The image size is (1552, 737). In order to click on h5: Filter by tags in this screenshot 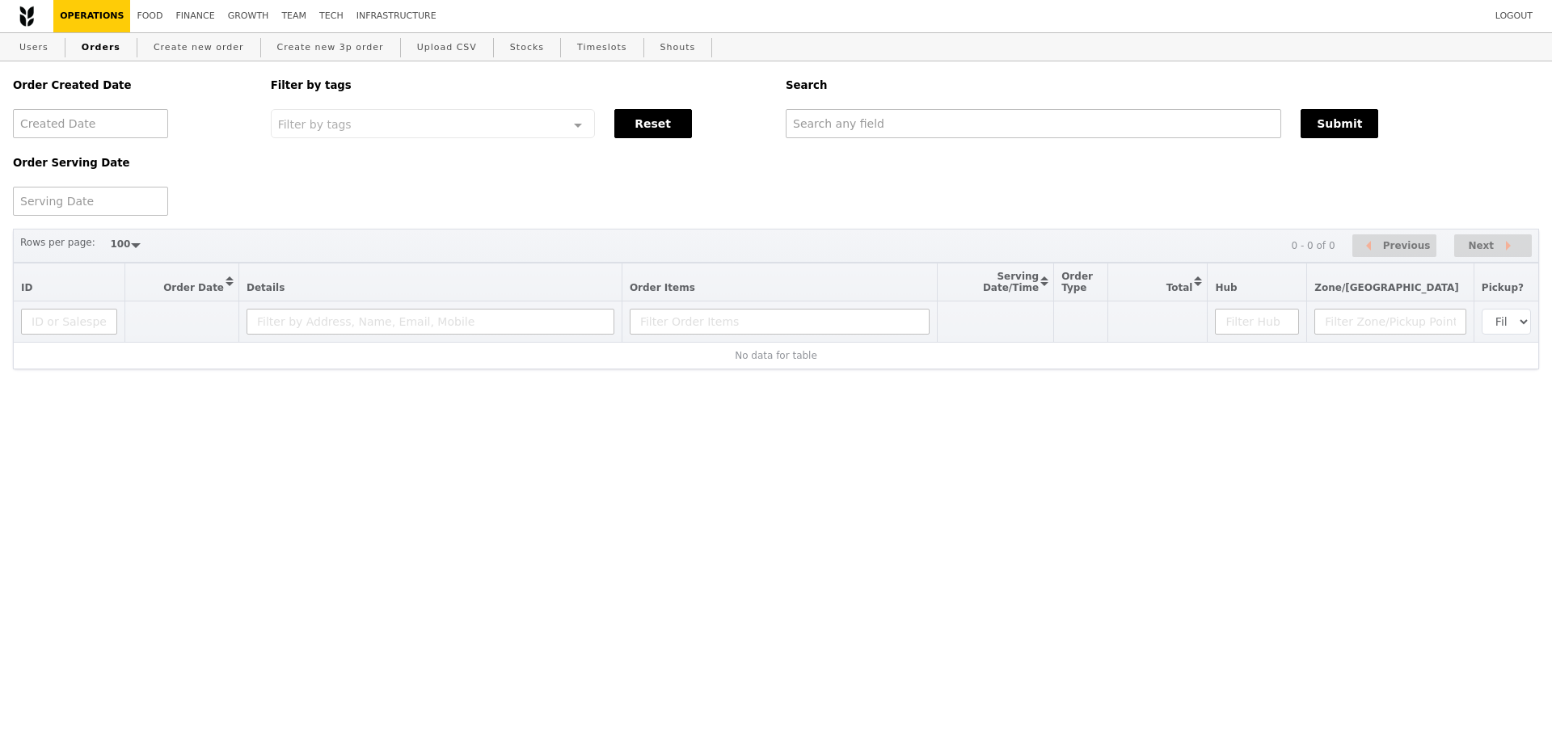, I will do `click(518, 85)`.